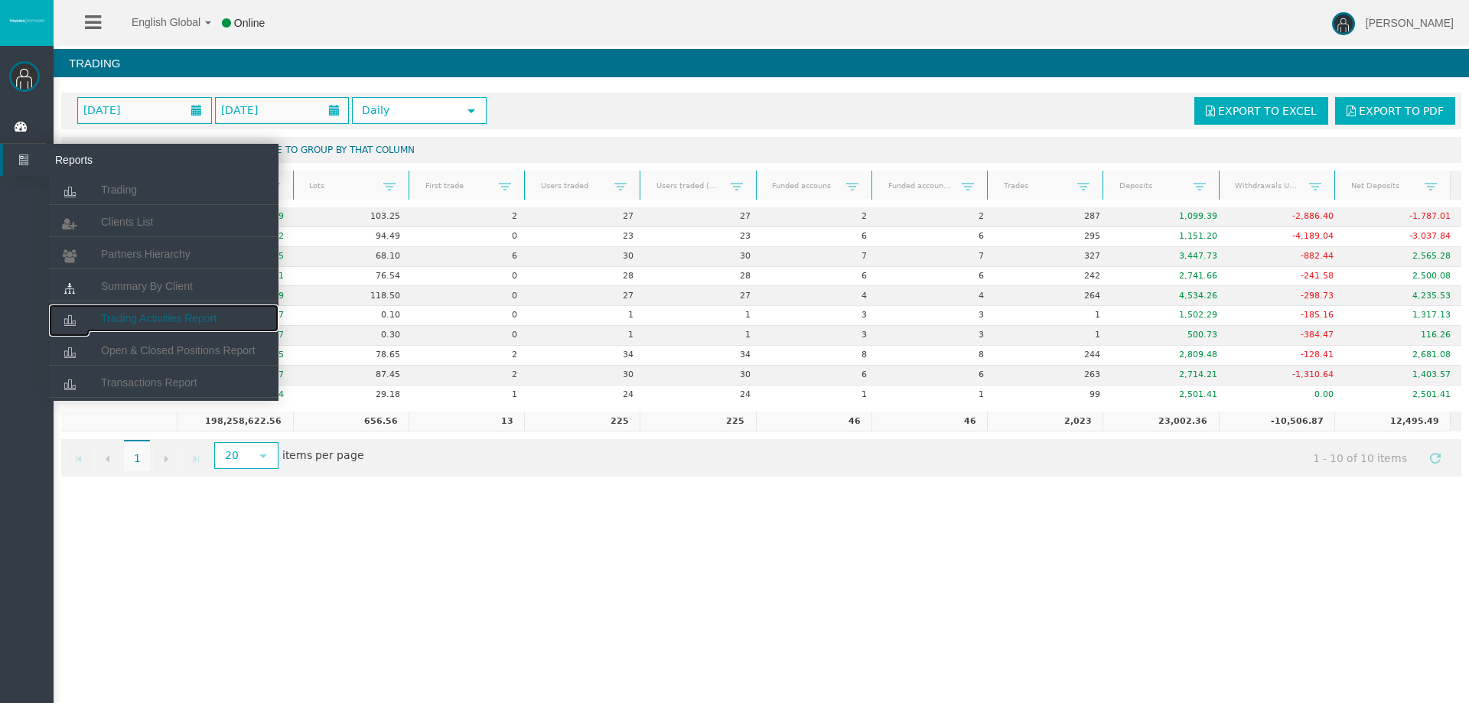 The width and height of the screenshot is (1469, 703). Describe the element at coordinates (234, 422) in the screenshot. I see `td: 198,258,622.56` at that location.